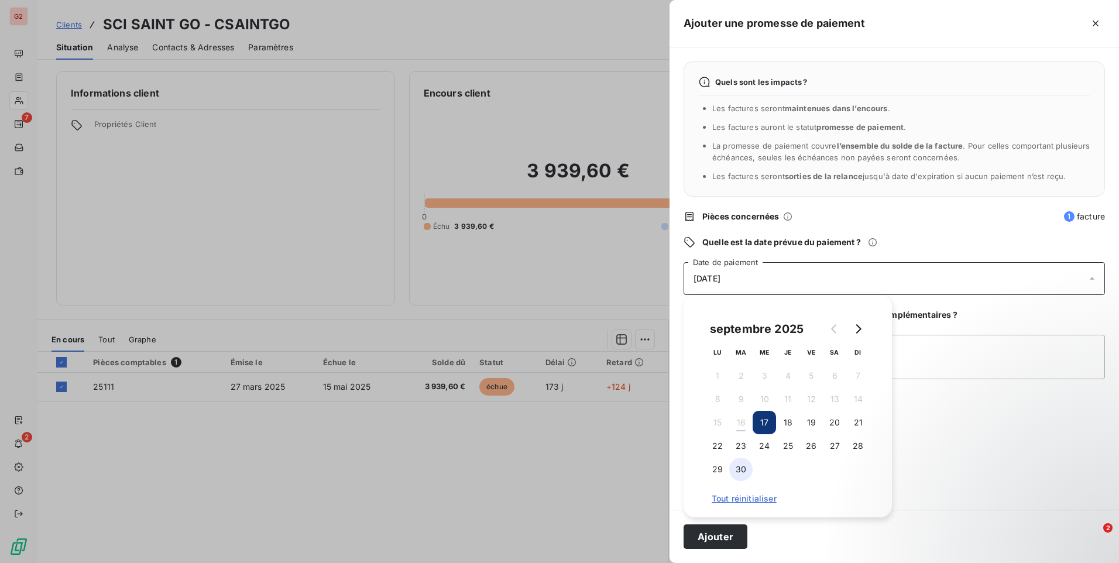 This screenshot has width=1119, height=563. What do you see at coordinates (835, 352) in the screenshot?
I see `th: samedi` at bounding box center [835, 352].